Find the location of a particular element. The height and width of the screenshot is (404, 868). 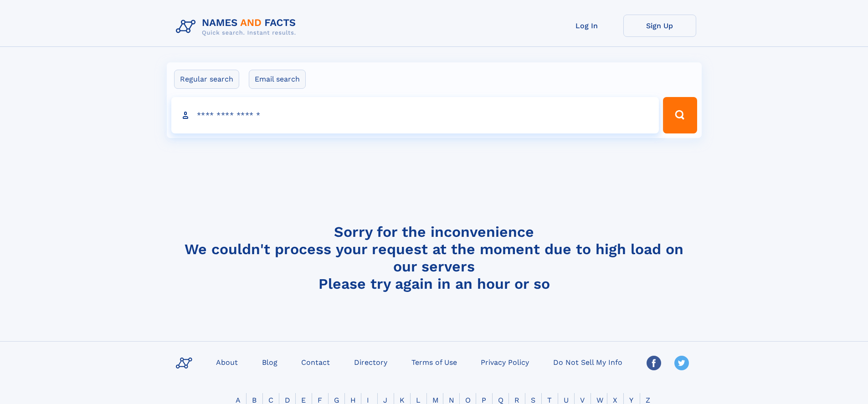

a: Blog is located at coordinates (270, 362).